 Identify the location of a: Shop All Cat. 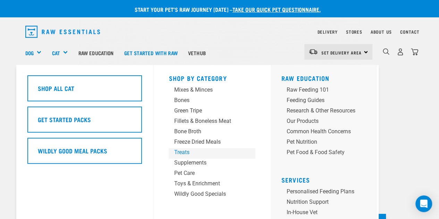
(85, 91).